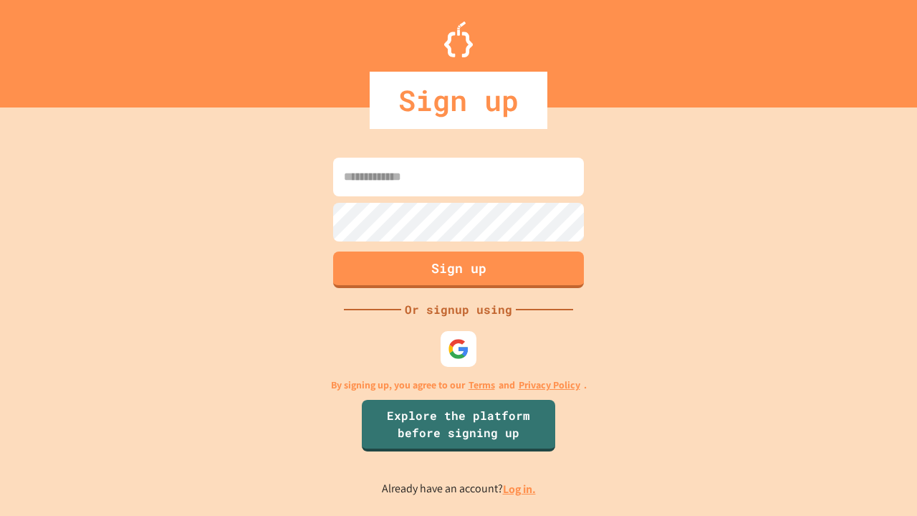 This screenshot has height=516, width=917. I want to click on div: Sign up, so click(459, 100).